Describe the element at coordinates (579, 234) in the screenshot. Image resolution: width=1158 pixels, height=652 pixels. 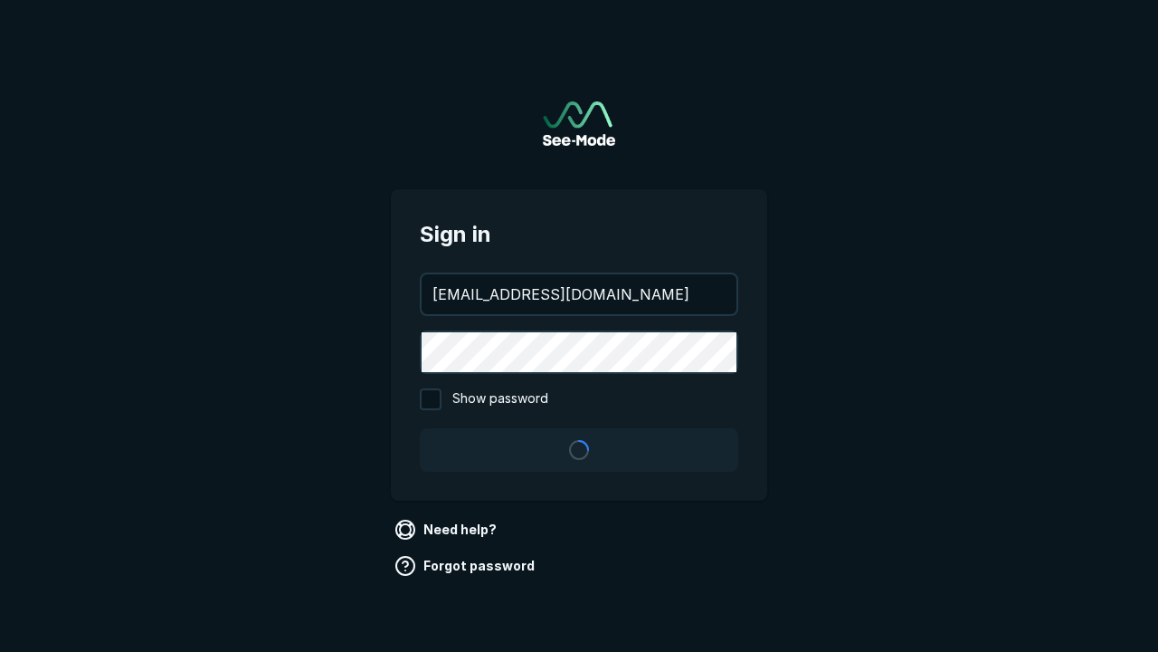
I see `span: Sign in` at that location.